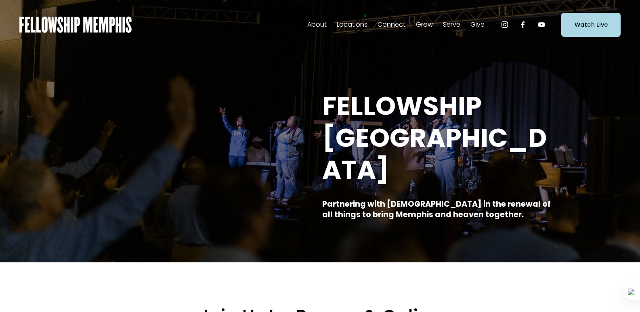 This screenshot has height=312, width=640. Describe the element at coordinates (591, 25) in the screenshot. I see `a: Watch Live` at that location.